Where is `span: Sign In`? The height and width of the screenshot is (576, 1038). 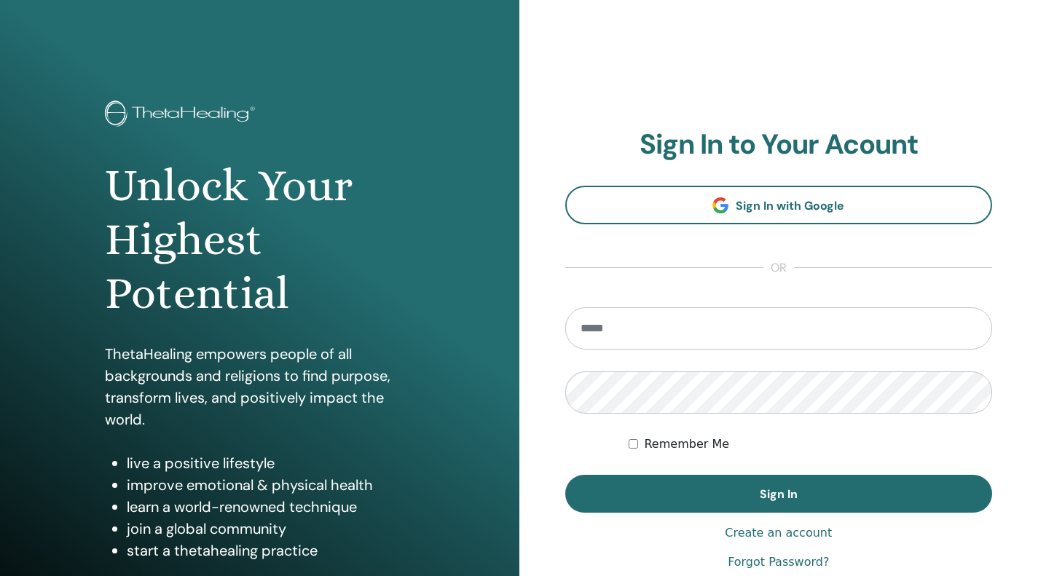
span: Sign In is located at coordinates (779, 494).